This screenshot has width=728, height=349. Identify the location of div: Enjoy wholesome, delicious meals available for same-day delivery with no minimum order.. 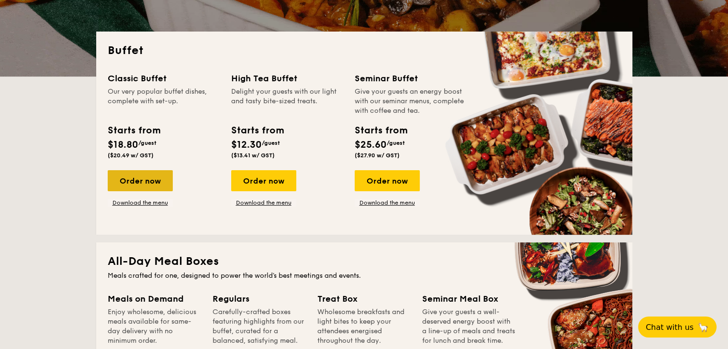
(154, 327).